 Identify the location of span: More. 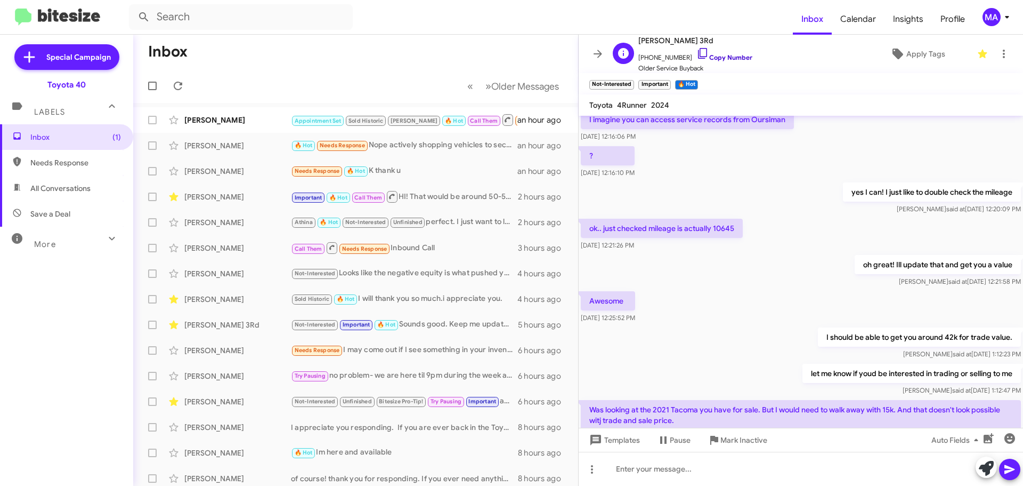
(45, 244).